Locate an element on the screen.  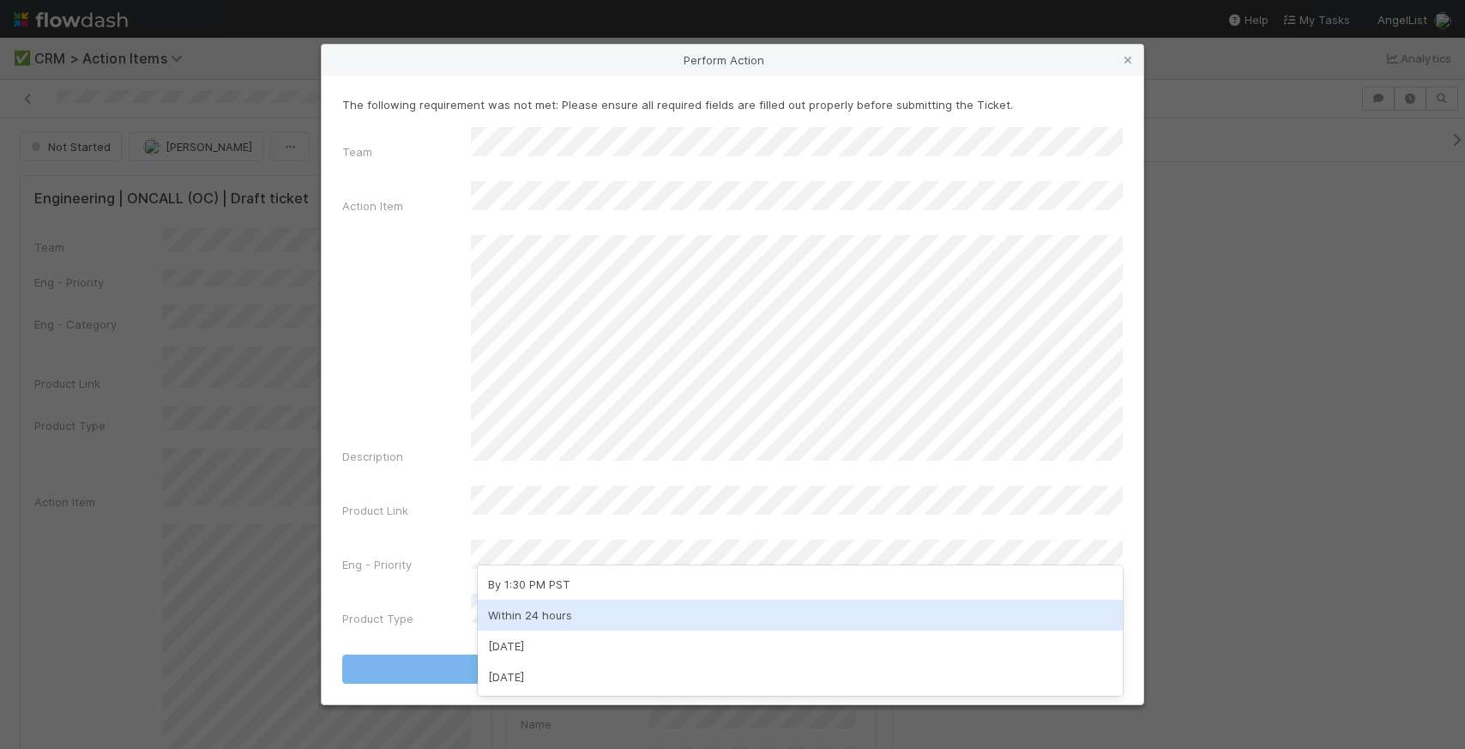
div: Perform Action is located at coordinates (733, 60).